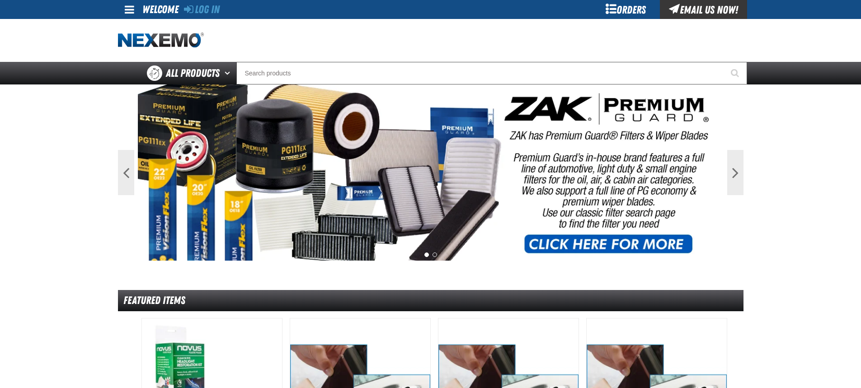 Image resolution: width=861 pixels, height=388 pixels. Describe the element at coordinates (431, 173) in the screenshot. I see `a: PG Filters & Wipers` at that location.